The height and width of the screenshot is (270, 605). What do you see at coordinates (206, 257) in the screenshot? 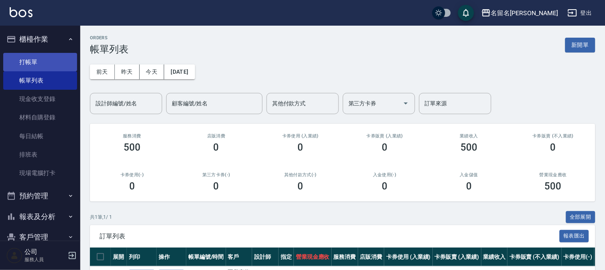
I see `th: 帳單編號/時間` at bounding box center [206, 257].